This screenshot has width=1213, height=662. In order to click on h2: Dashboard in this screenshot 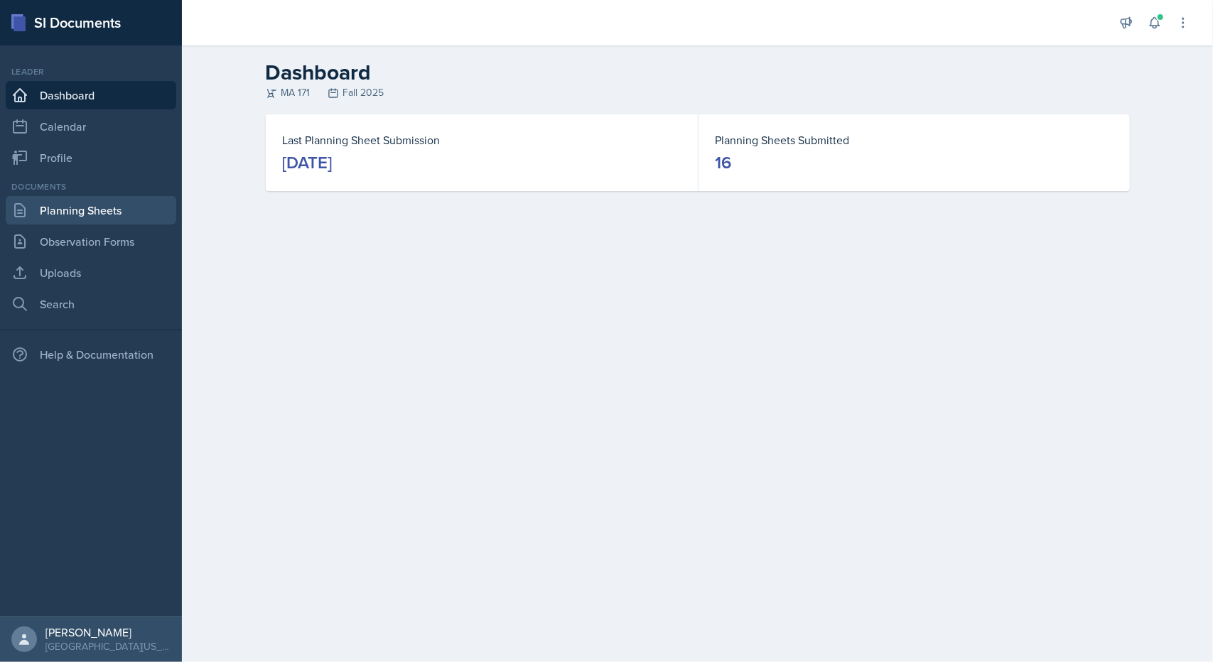, I will do `click(698, 72)`.